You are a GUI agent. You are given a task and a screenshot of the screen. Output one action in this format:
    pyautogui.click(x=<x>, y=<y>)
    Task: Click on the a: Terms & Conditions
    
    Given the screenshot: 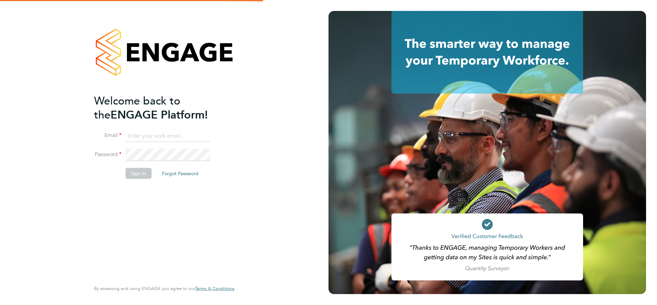 What is the action you would take?
    pyautogui.click(x=214, y=289)
    